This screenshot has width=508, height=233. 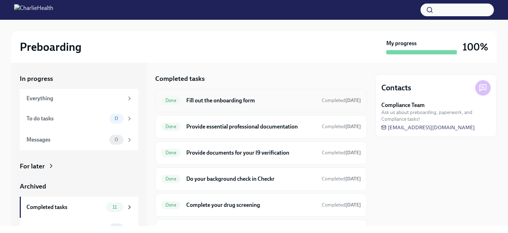 What do you see at coordinates (32, 166) in the screenshot?
I see `div: For later` at bounding box center [32, 166].